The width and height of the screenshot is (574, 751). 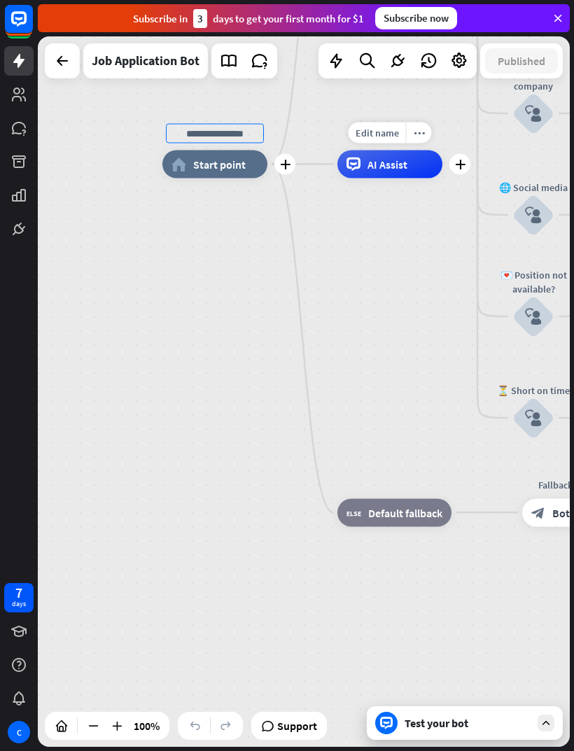 What do you see at coordinates (416, 18) in the screenshot?
I see `div: Subscribe now` at bounding box center [416, 18].